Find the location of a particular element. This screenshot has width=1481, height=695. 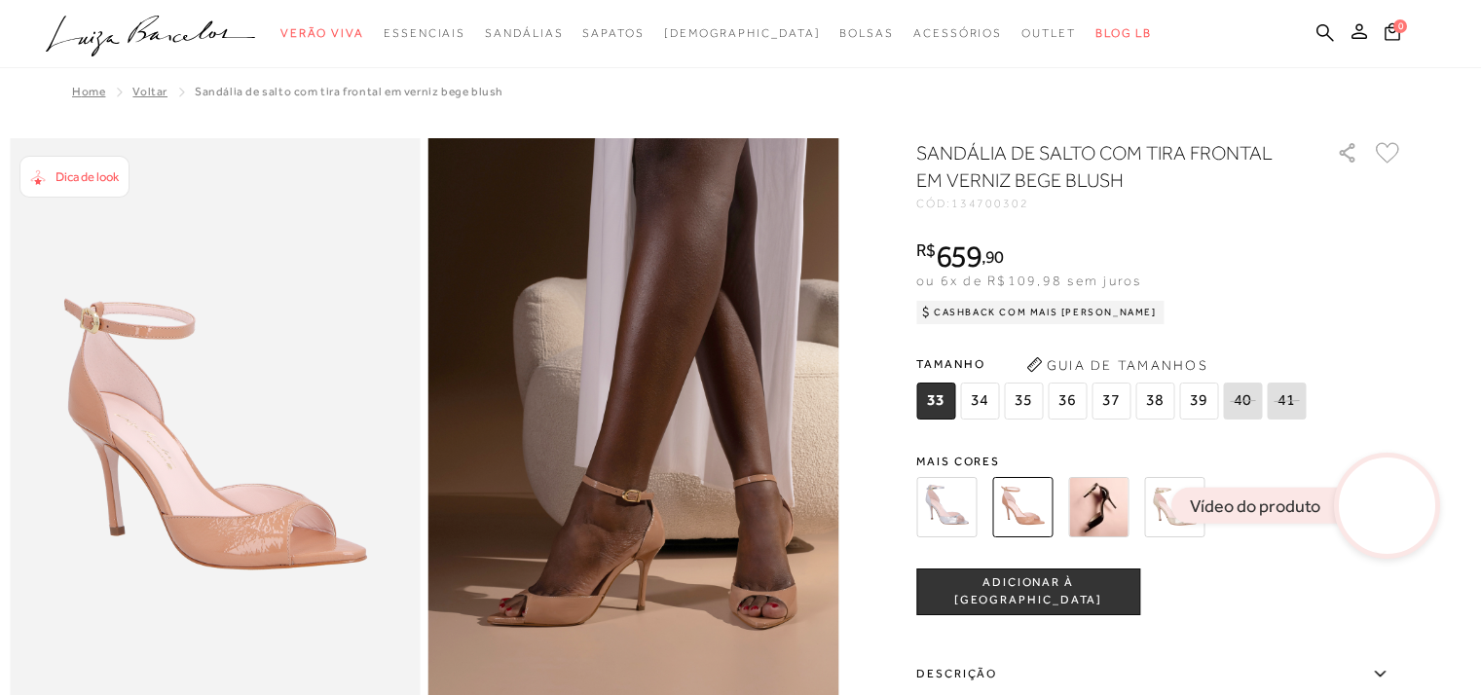

img: SANDÁLIA DE SALTO COM TIRA FRONTAL METALIZADO DOURADO is located at coordinates (1175, 507).